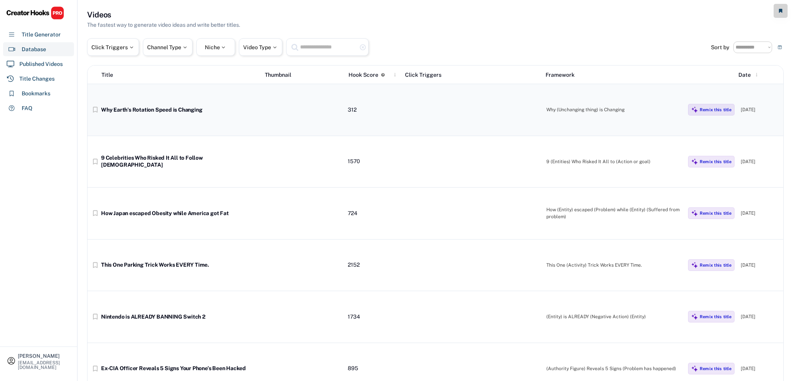  Describe the element at coordinates (373, 161) in the screenshot. I see `div: 1570` at that location.